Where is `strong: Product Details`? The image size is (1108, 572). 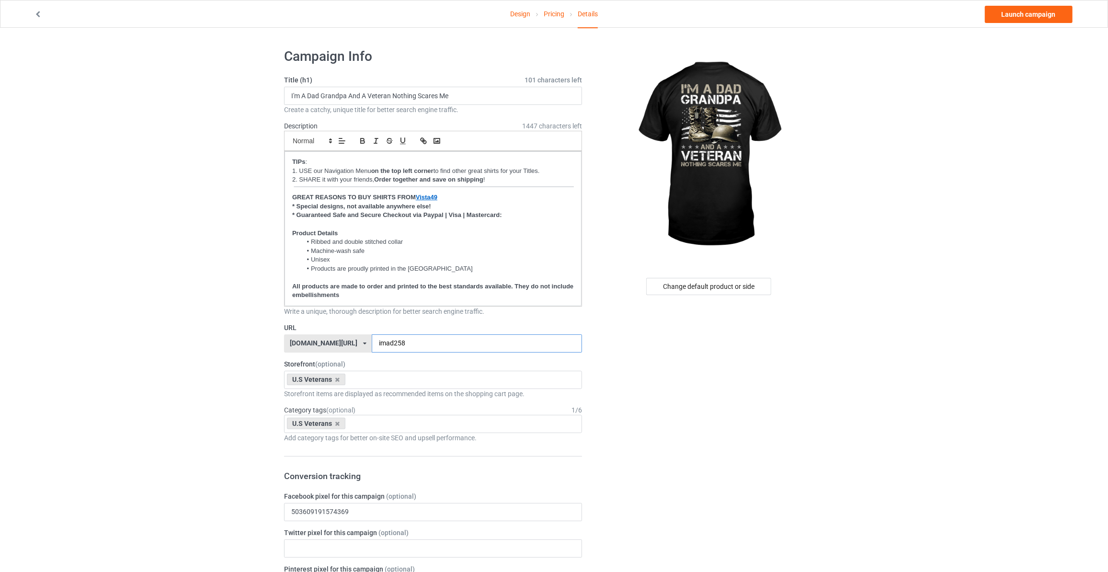
strong: Product Details is located at coordinates (315, 233).